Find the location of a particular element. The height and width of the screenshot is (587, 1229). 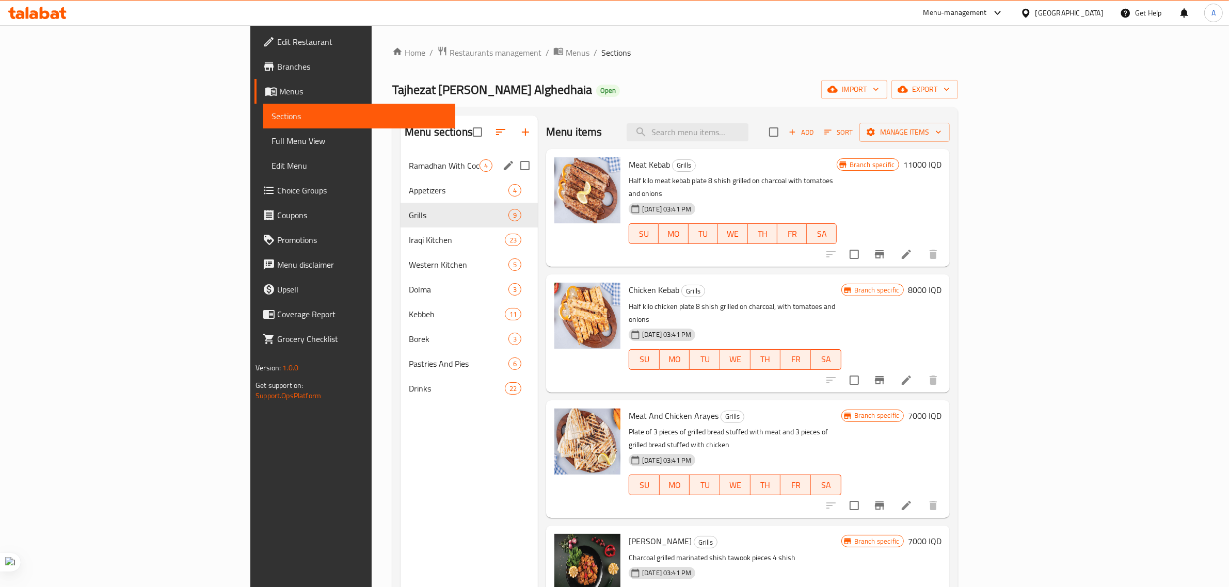

button: export is located at coordinates (924, 89).